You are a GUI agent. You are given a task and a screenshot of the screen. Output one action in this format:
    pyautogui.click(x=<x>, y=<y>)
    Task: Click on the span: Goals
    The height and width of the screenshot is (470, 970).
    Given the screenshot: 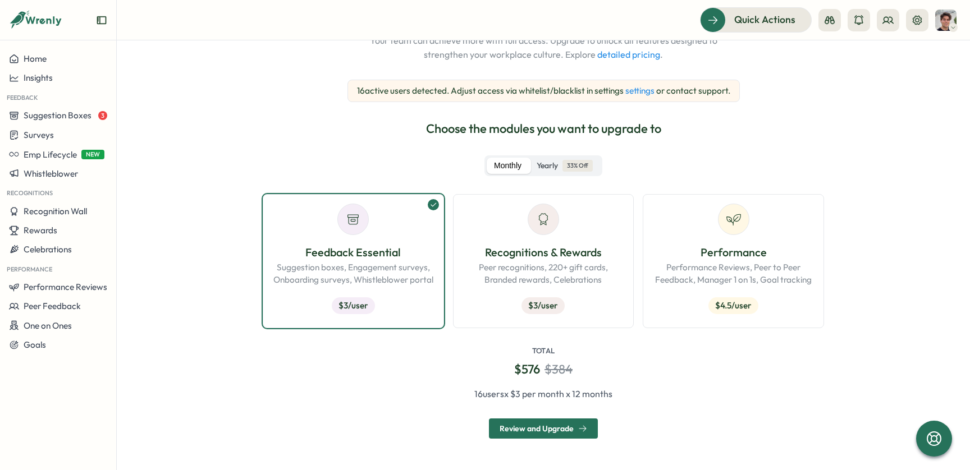 What is the action you would take?
    pyautogui.click(x=35, y=345)
    